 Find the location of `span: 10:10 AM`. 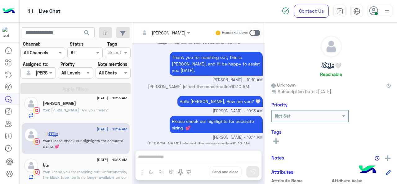

span: 10:10 AM is located at coordinates (240, 86).